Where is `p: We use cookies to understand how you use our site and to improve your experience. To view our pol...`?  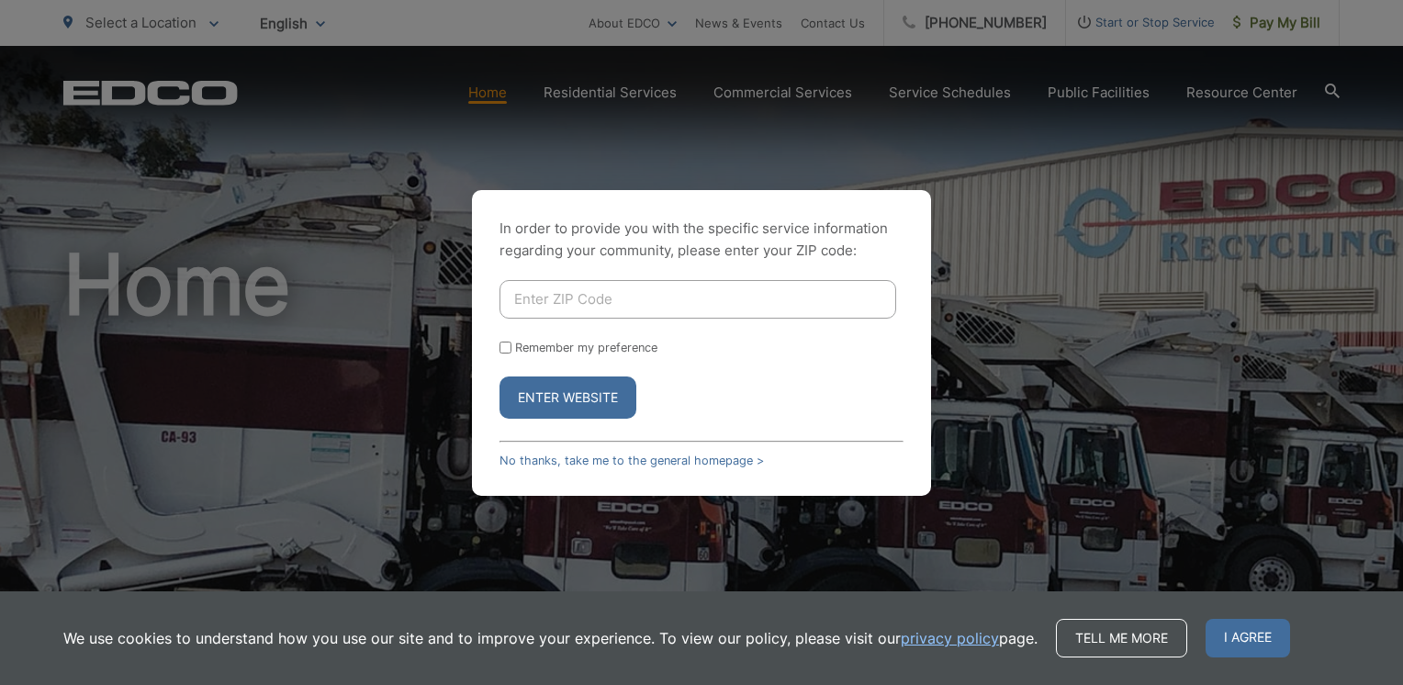 p: We use cookies to understand how you use our site and to improve your experience. To view our pol... is located at coordinates (550, 638).